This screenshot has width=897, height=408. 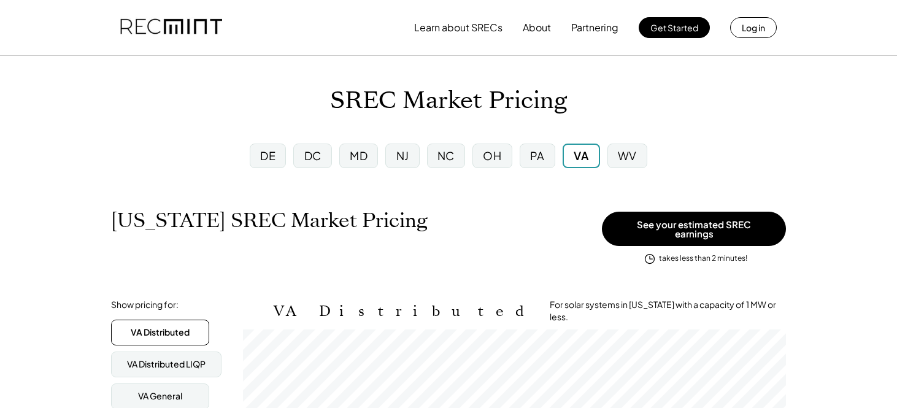 What do you see at coordinates (268, 155) in the screenshot?
I see `div: DE` at bounding box center [268, 155].